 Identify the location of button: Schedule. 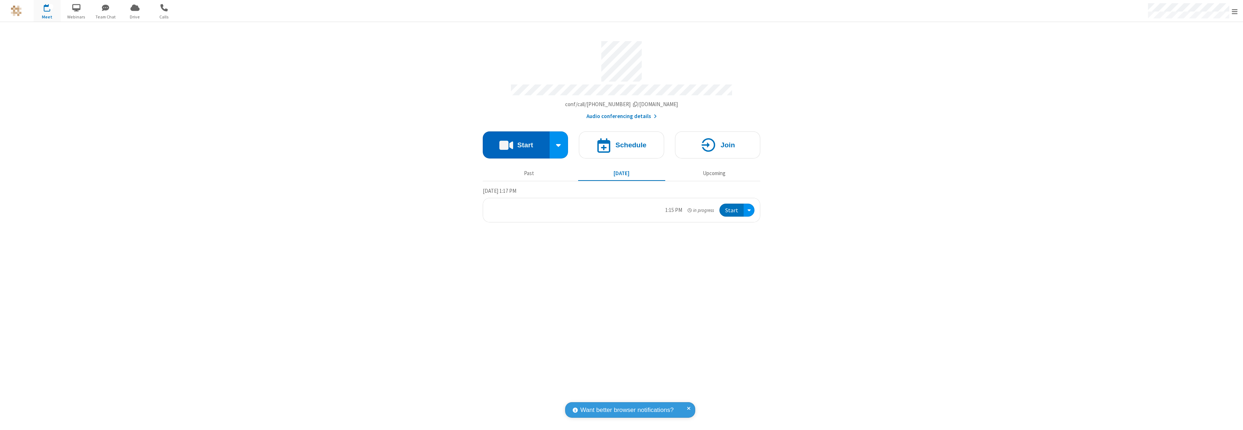
(622, 145).